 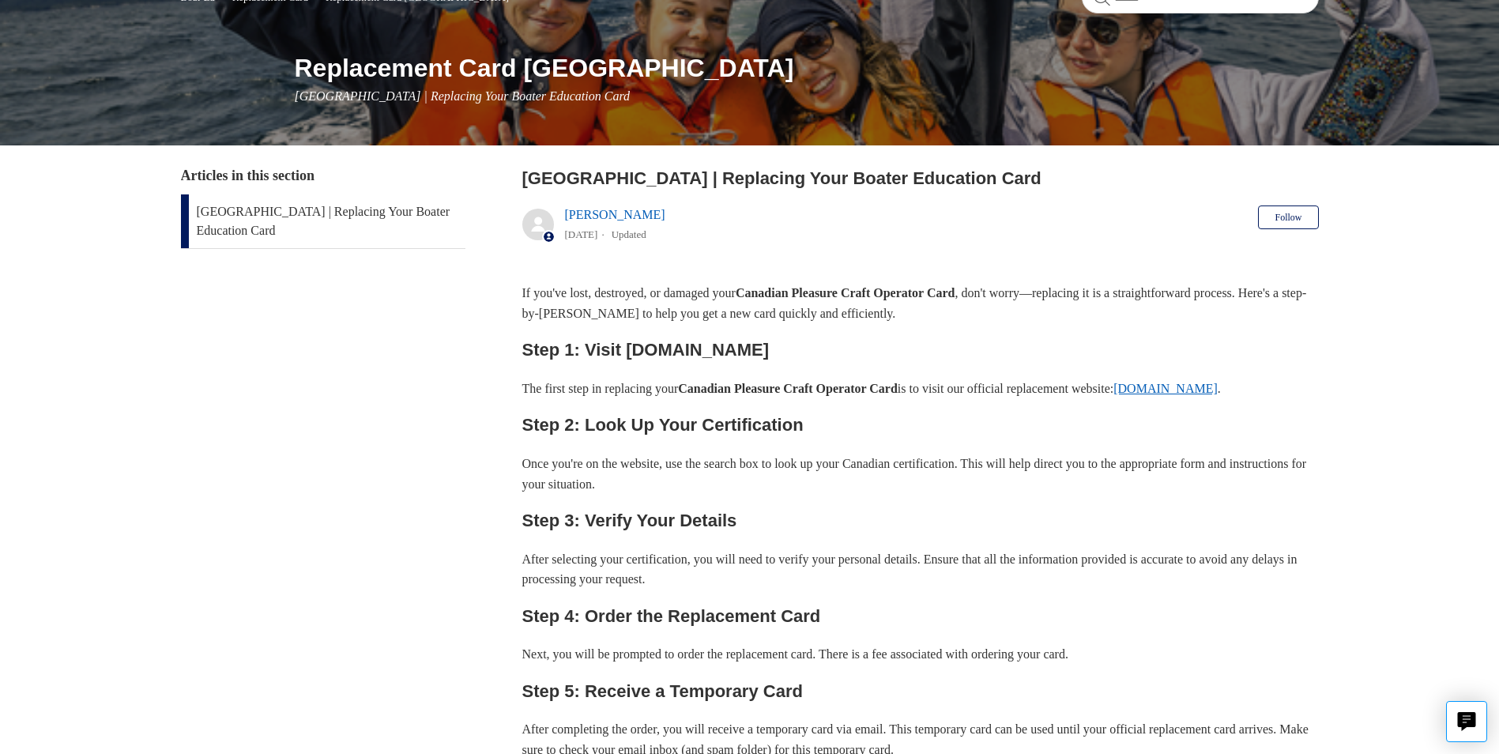 What do you see at coordinates (920, 473) in the screenshot?
I see `p: Once you're on the website, use the search box to look up your Canadian certification. This will ...` at bounding box center [920, 473].